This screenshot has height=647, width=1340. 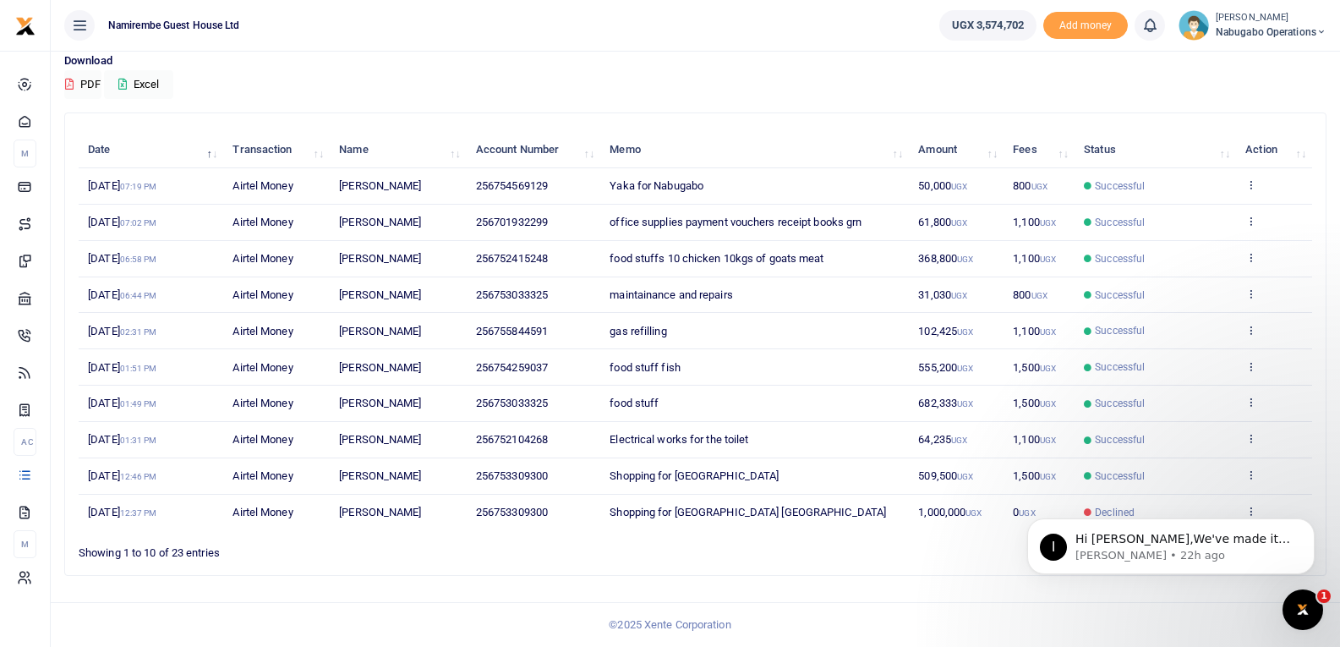 What do you see at coordinates (512, 185) in the screenshot?
I see `span: 256754569129` at bounding box center [512, 185].